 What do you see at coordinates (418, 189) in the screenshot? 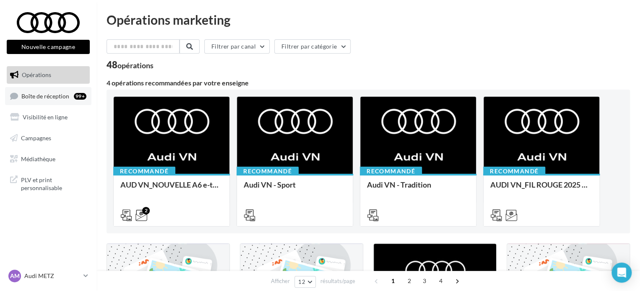
I see `div: Audi VN - Tradition` at bounding box center [418, 189].